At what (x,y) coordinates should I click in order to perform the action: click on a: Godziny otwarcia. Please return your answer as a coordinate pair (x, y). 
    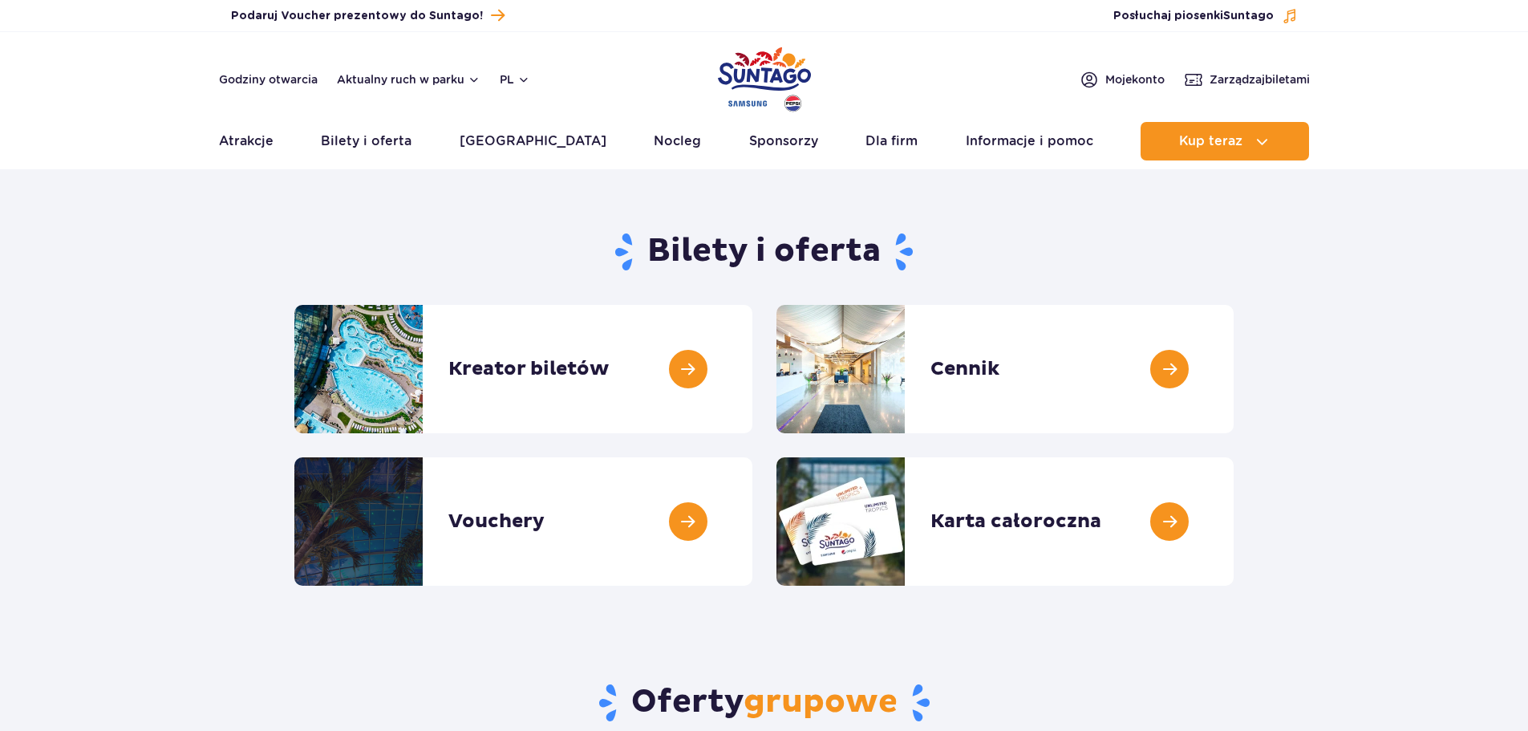
    Looking at the image, I should click on (268, 79).